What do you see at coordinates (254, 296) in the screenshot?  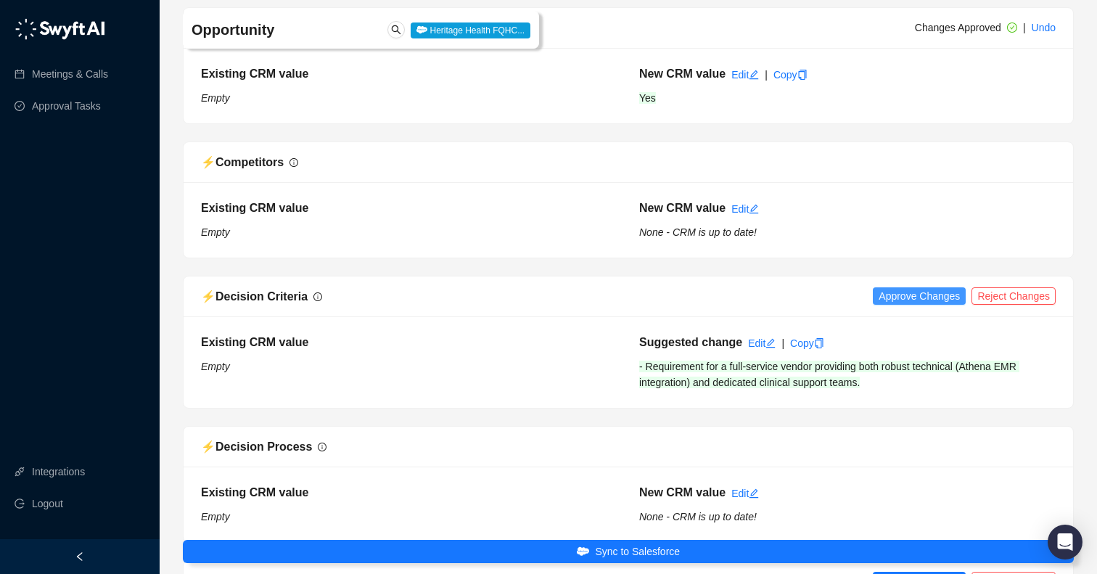 I see `span: ⚡️ Decision Criteria` at bounding box center [254, 296].